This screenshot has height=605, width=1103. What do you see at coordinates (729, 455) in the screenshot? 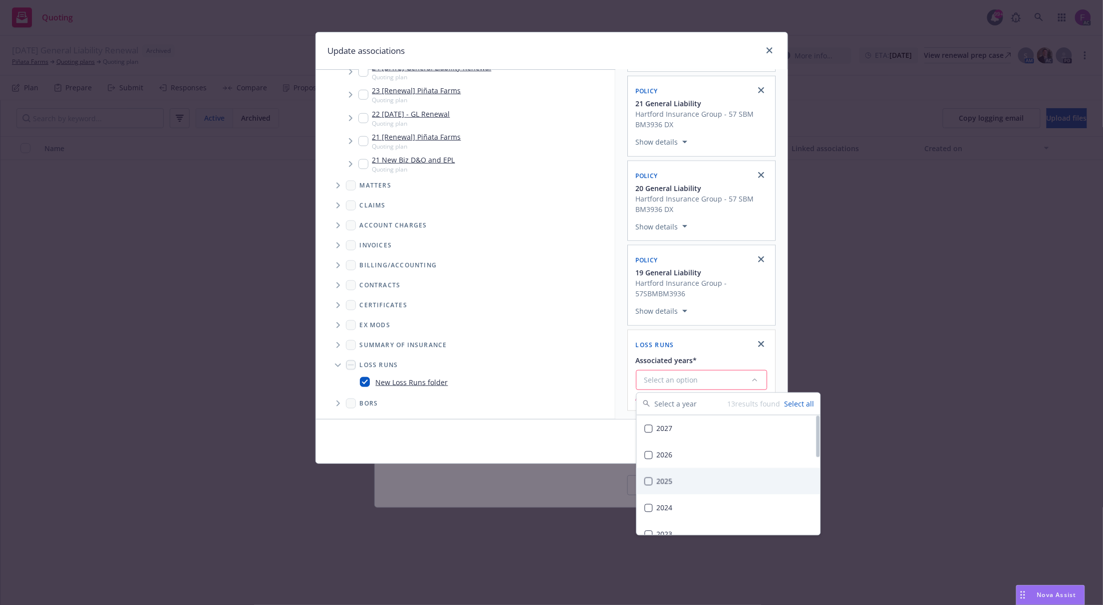
I see `div: 2026` at bounding box center [729, 455].